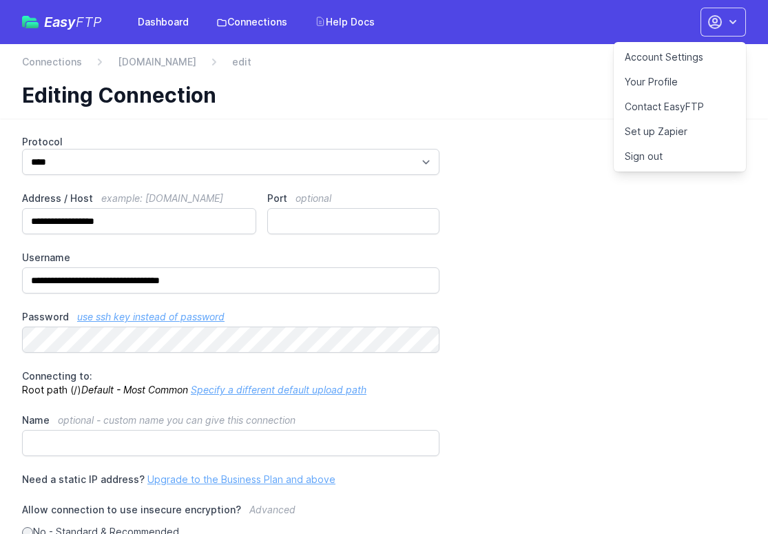 The image size is (768, 534). I want to click on a: Help Docs, so click(344, 22).